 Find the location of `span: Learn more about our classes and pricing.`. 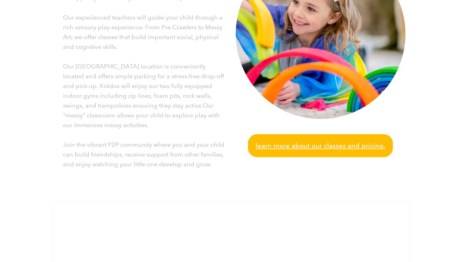

span: Learn more about our classes and pricing. is located at coordinates (321, 146).